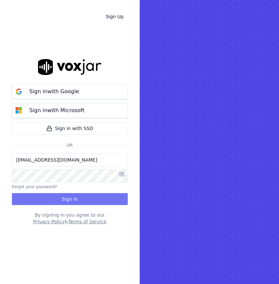  I want to click on p: Sign in with Google, so click(54, 91).